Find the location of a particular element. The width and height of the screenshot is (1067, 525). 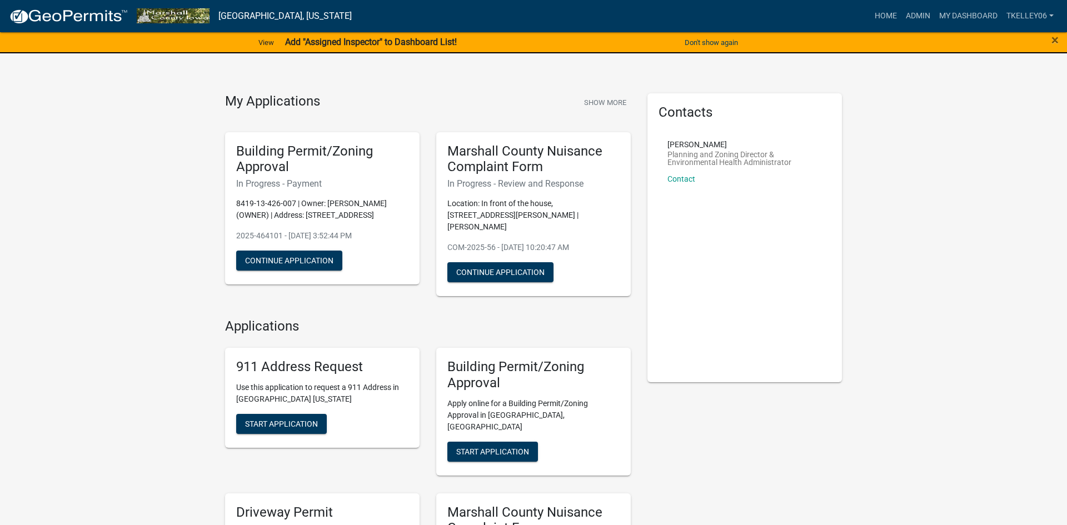

a: View is located at coordinates (266, 42).